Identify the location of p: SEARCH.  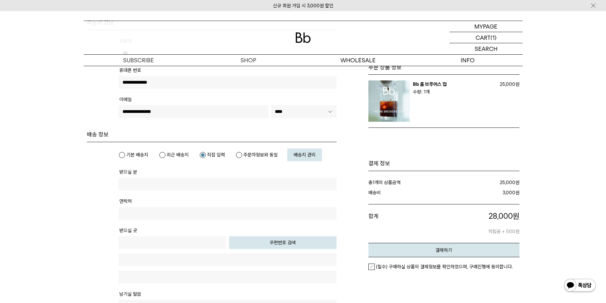
(486, 49).